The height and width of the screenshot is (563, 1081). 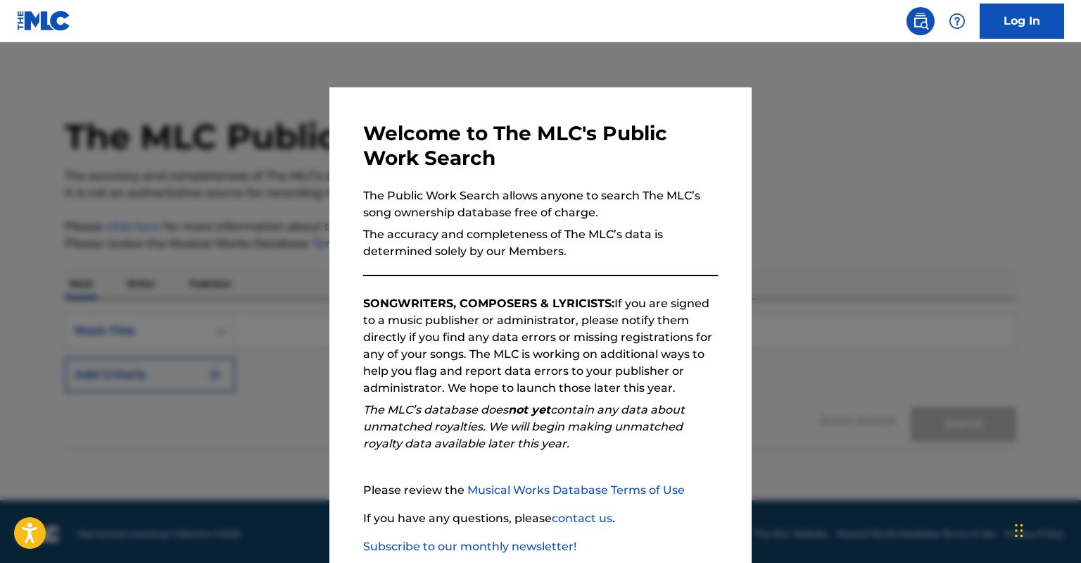 What do you see at coordinates (576, 489) in the screenshot?
I see `a: Musical Works Database Terms of Use` at bounding box center [576, 489].